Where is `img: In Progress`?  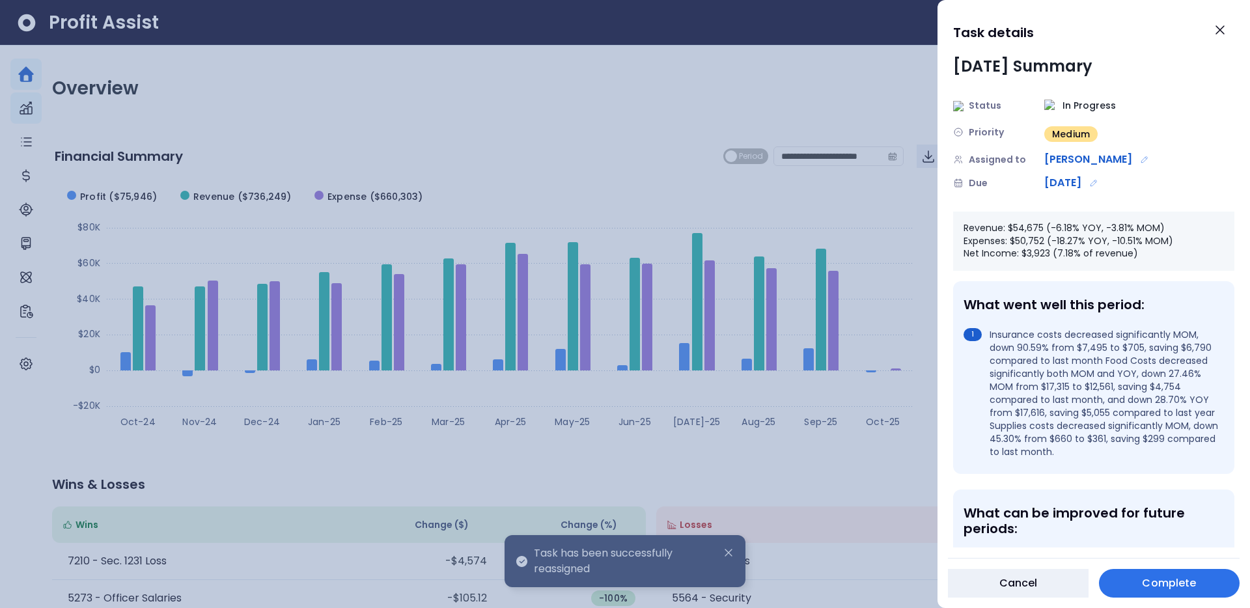
img: In Progress is located at coordinates (1051, 106).